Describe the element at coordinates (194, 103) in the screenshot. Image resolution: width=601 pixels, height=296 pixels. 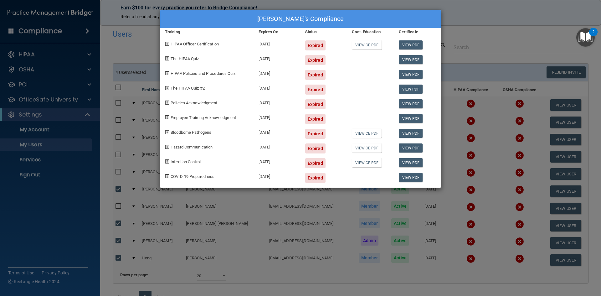
I see `span: Policies Acknowledgment` at that location.